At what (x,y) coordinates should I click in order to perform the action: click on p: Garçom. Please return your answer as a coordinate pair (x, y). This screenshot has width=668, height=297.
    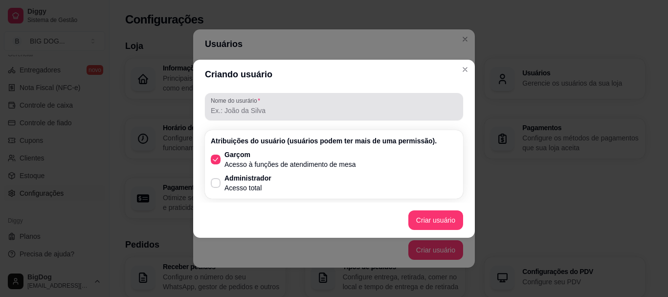
    Looking at the image, I should click on (290, 154).